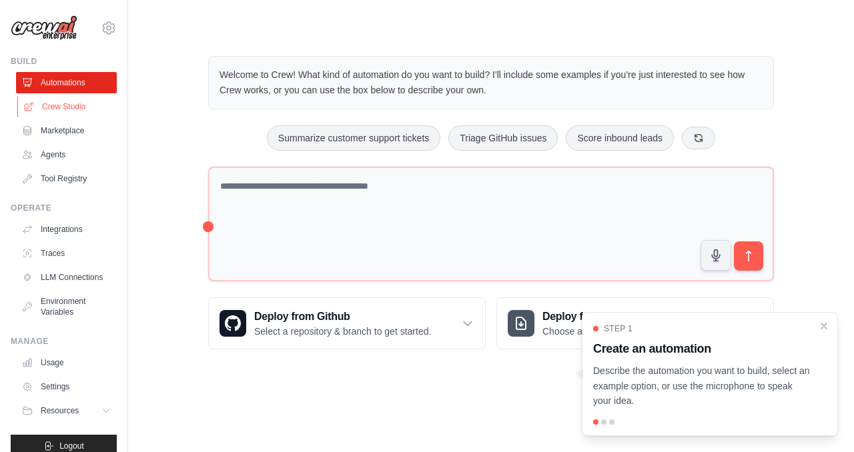  What do you see at coordinates (66, 83) in the screenshot?
I see `a: Automations` at bounding box center [66, 83].